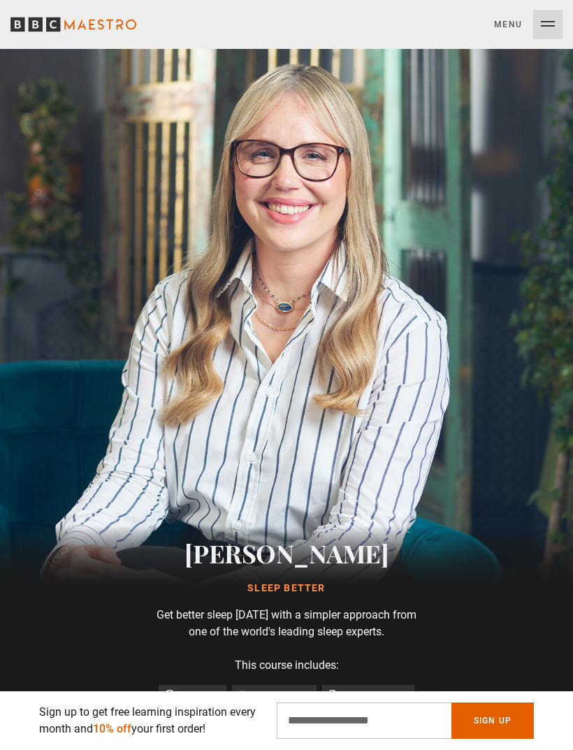 This screenshot has height=750, width=573. I want to click on p: This course includes:, so click(287, 666).